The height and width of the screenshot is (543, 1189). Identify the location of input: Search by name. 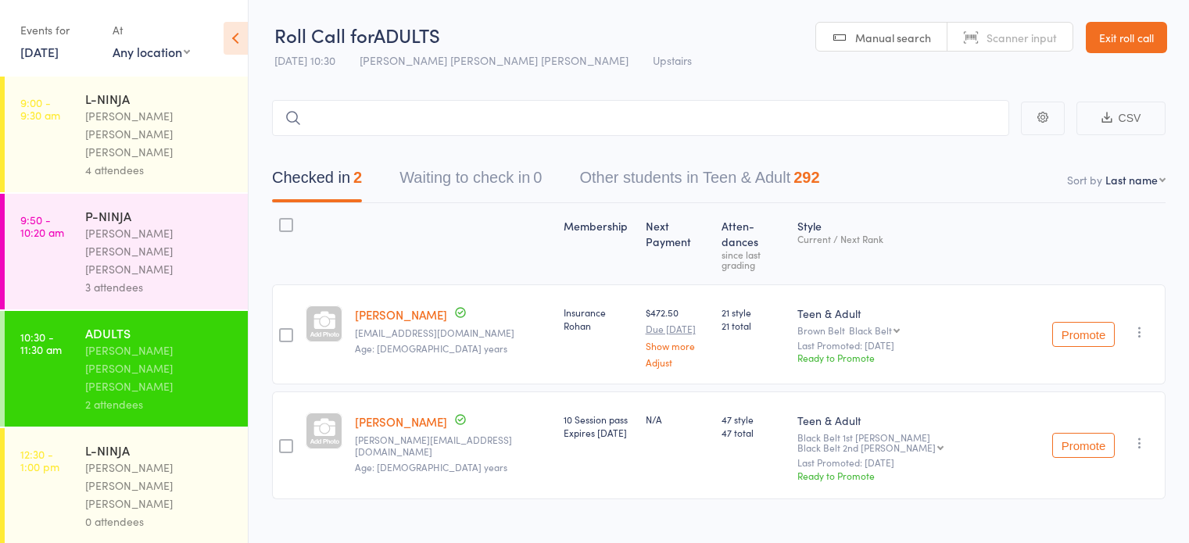
(640, 118).